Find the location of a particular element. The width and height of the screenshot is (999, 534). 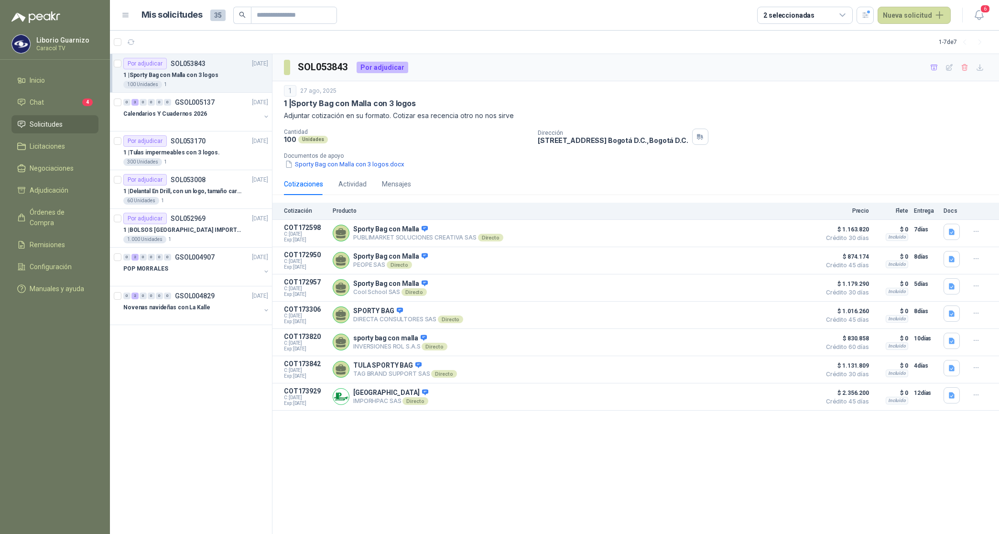

span: Licitaciones is located at coordinates (47, 146).